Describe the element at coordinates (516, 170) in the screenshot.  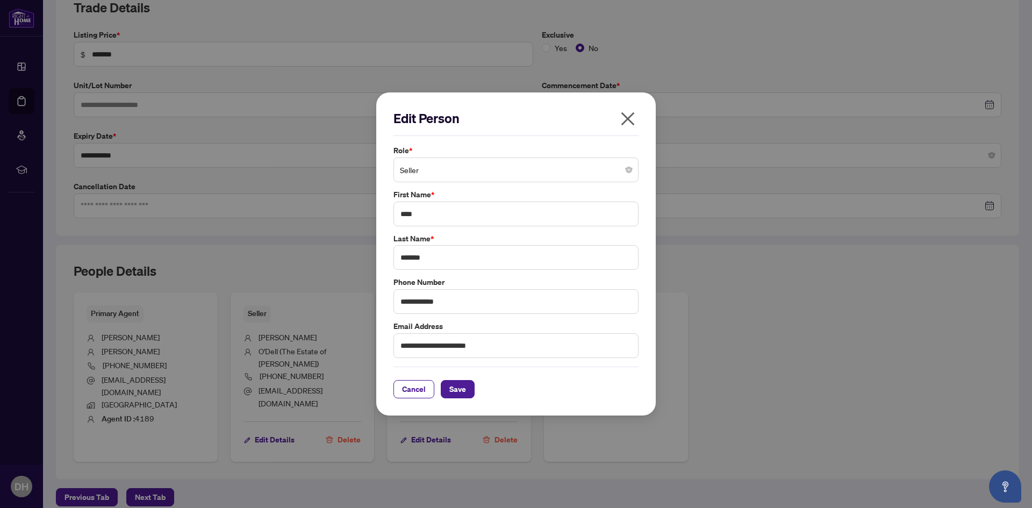
I see `span: Seller` at that location.